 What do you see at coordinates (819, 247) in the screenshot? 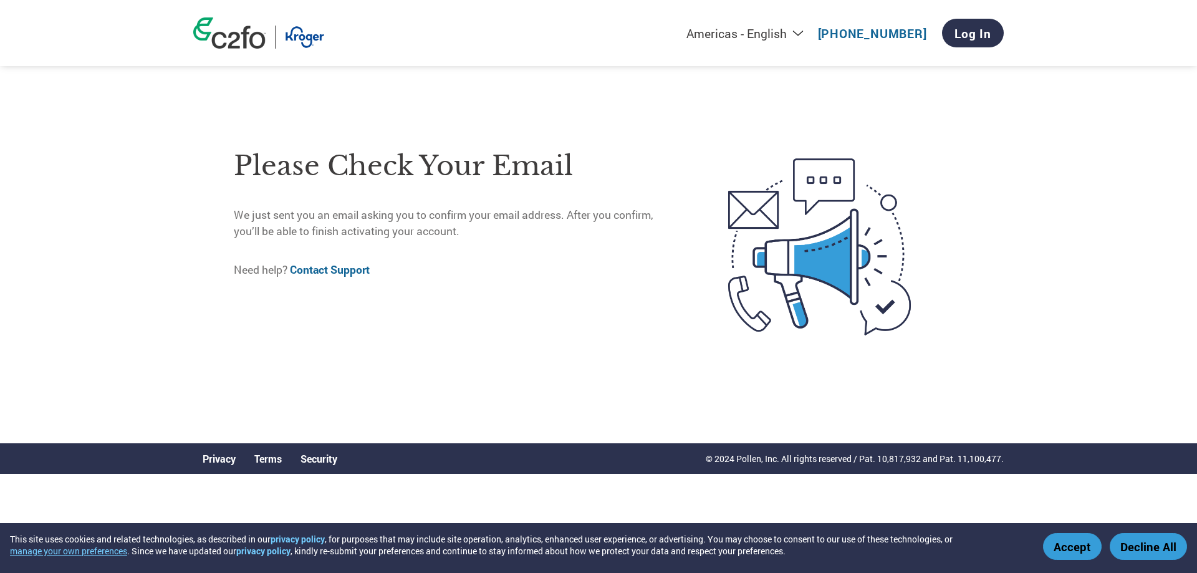
I see `img: open-email` at bounding box center [819, 247].